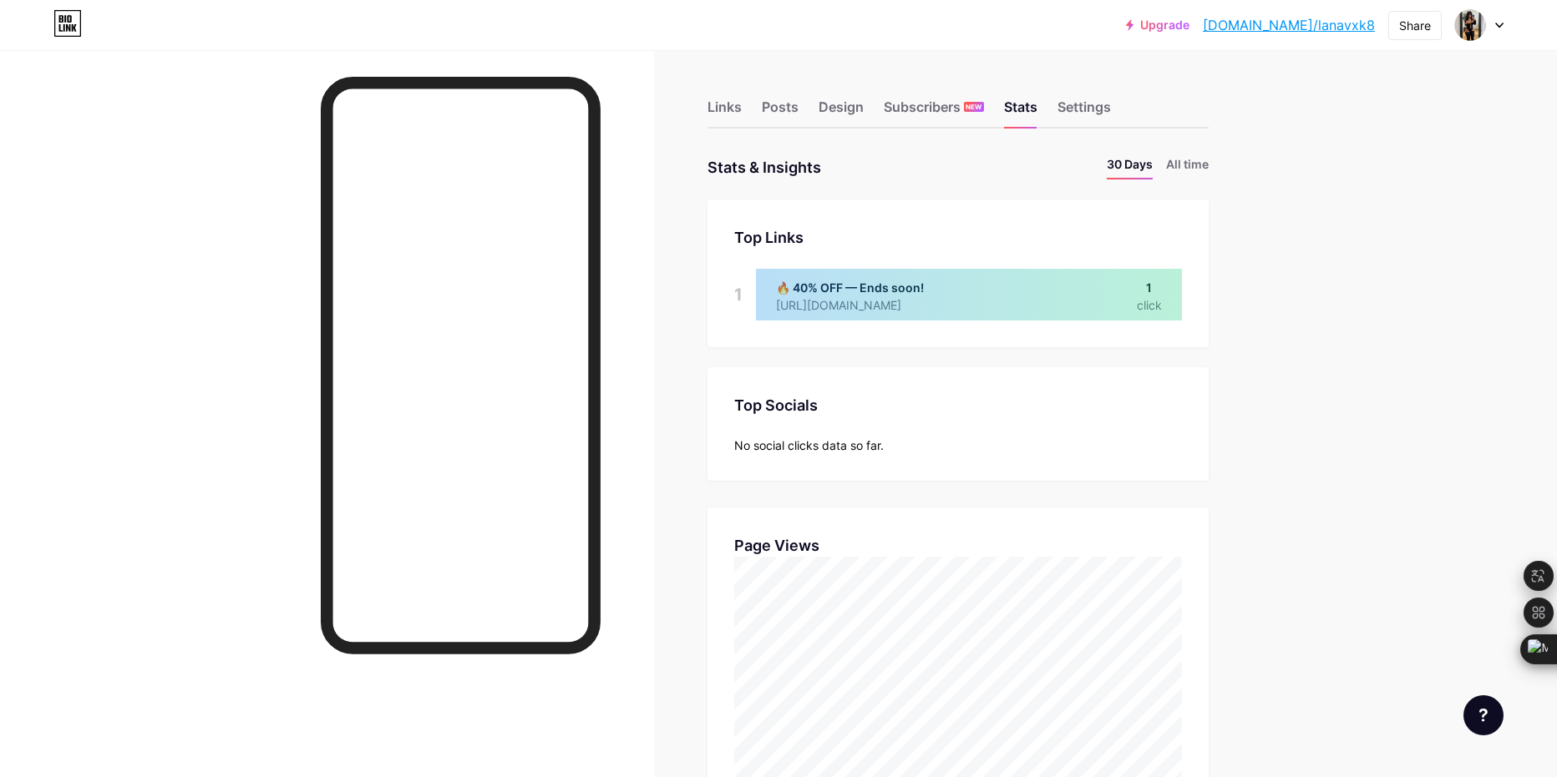 The width and height of the screenshot is (1557, 777). I want to click on div: Links, so click(724, 112).